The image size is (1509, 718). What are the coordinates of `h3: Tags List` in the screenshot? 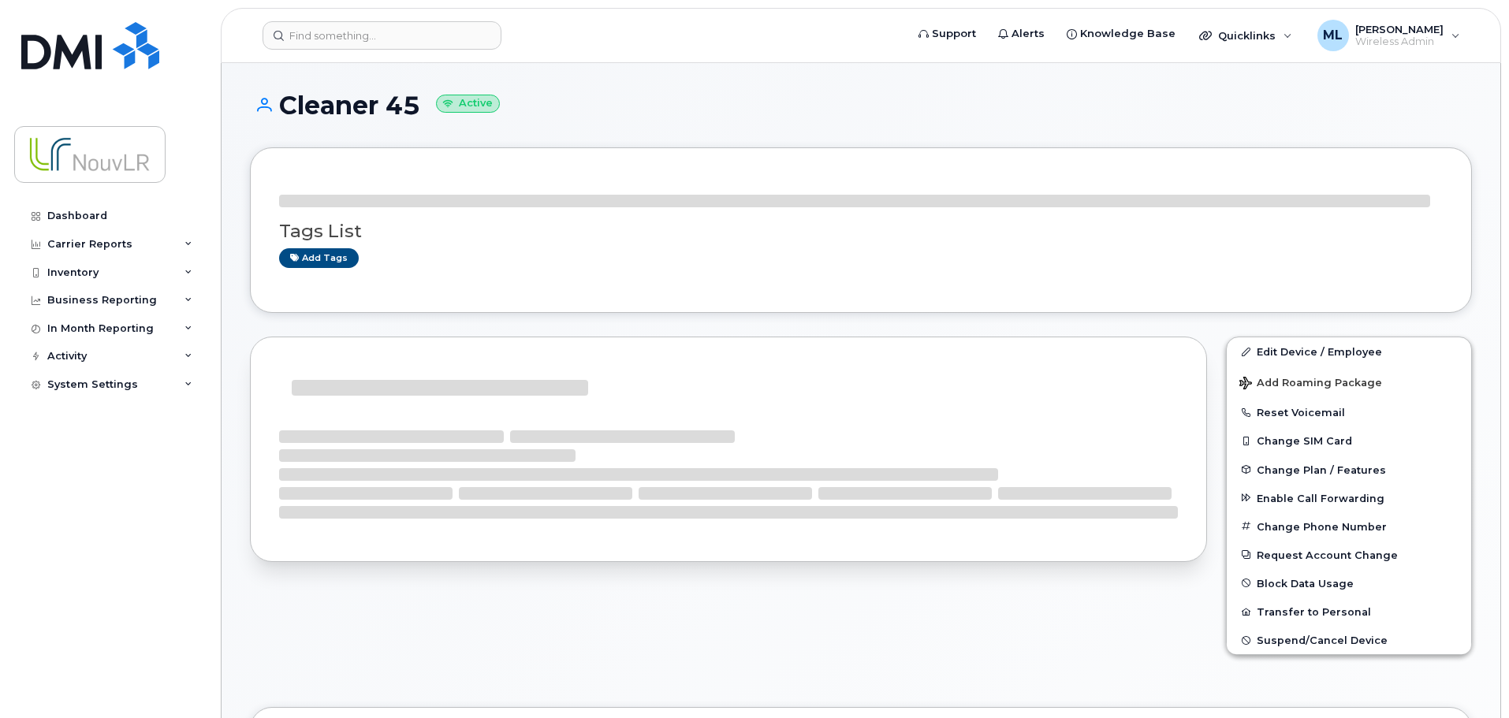 It's located at (861, 231).